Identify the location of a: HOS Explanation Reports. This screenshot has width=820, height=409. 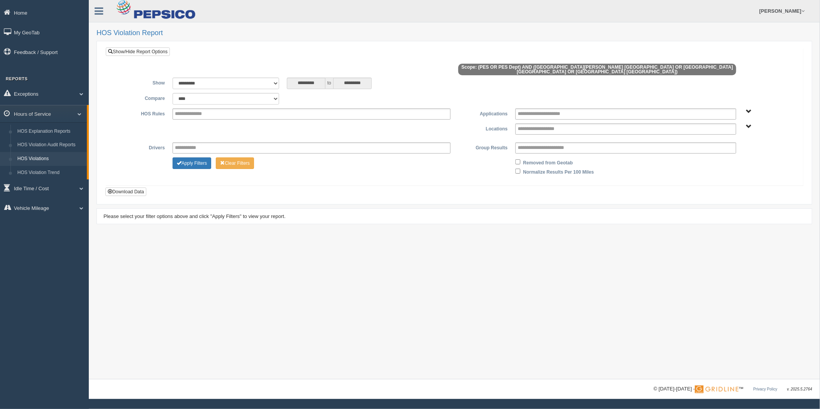
(50, 132).